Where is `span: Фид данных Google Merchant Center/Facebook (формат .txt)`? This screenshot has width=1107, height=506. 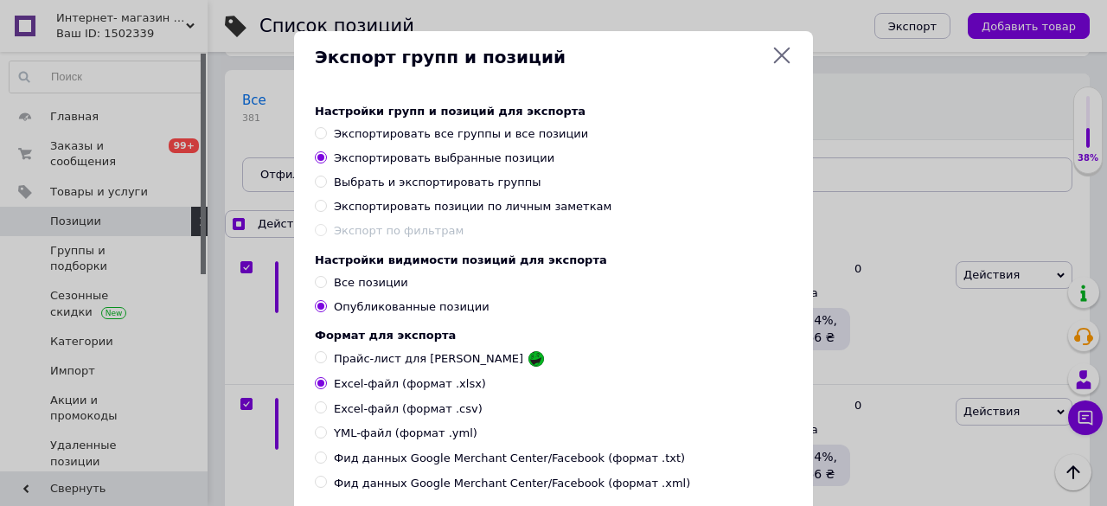 span: Фид данных Google Merchant Center/Facebook (формат .txt) is located at coordinates (509, 458).